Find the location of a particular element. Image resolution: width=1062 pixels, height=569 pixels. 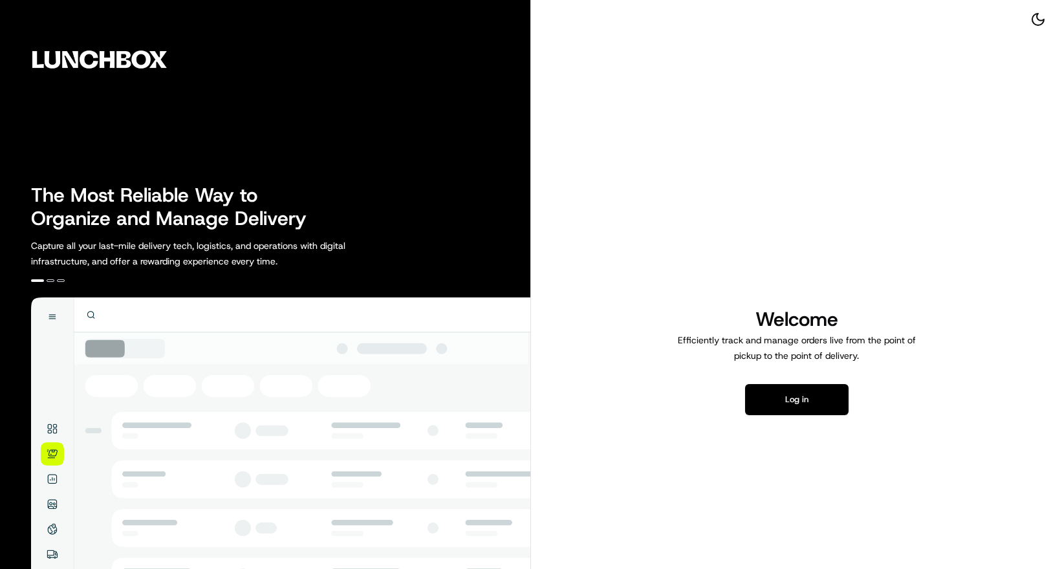

button: Log in is located at coordinates (797, 400).